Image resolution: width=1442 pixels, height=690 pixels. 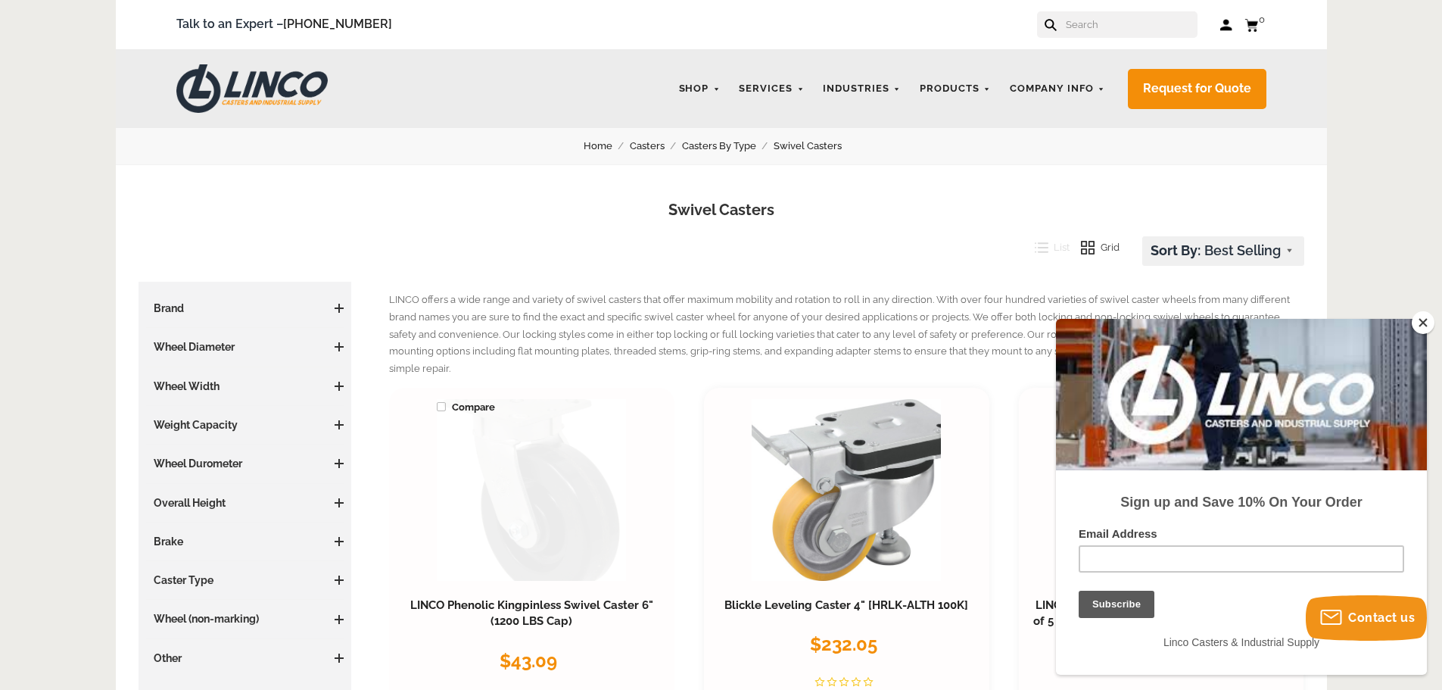 I want to click on h3: Brand, so click(x=245, y=308).